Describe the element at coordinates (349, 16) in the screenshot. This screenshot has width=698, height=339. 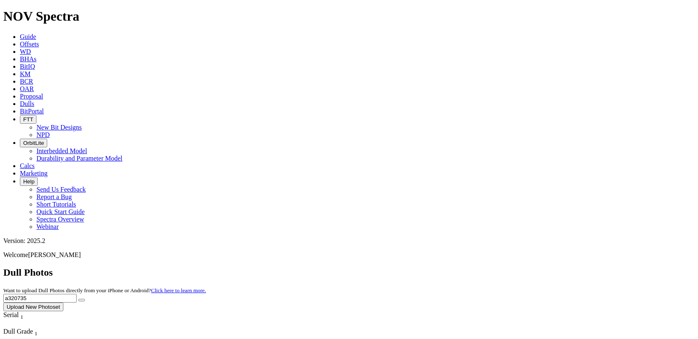
I see `h1: NOV Spectra` at that location.